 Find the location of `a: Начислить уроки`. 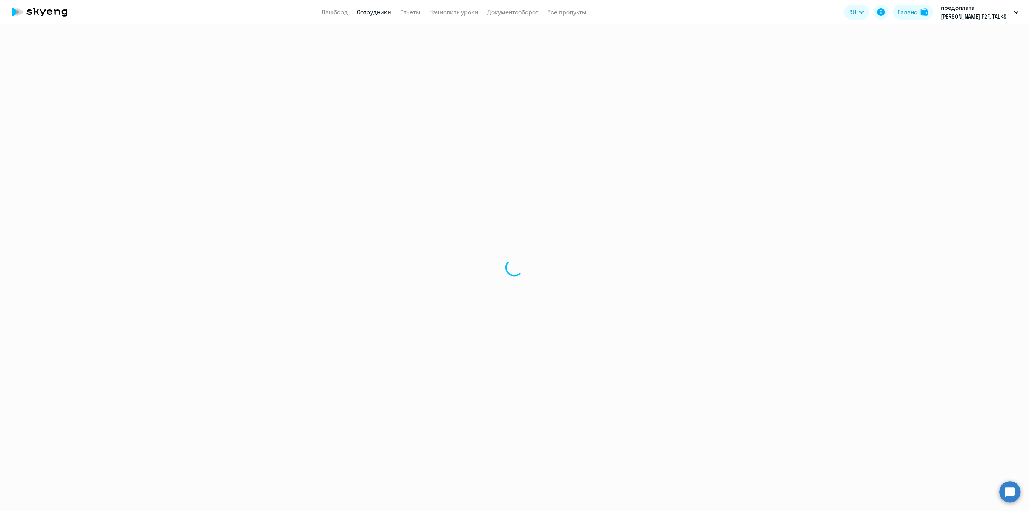

a: Начислить уроки is located at coordinates (454, 12).